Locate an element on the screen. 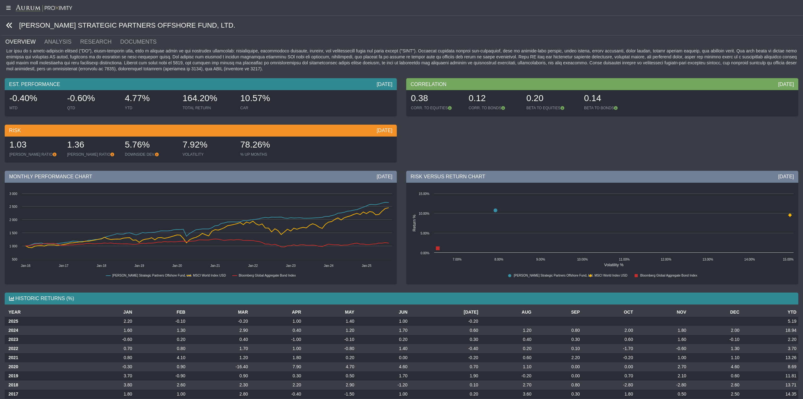 This screenshot has height=399, width=803. text: 2 500 is located at coordinates (13, 206).